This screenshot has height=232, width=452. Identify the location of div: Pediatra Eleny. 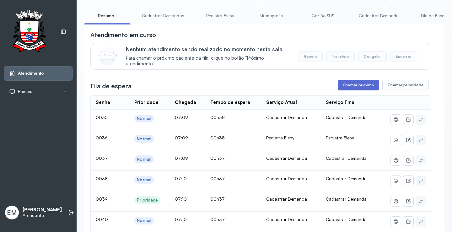
(291, 138).